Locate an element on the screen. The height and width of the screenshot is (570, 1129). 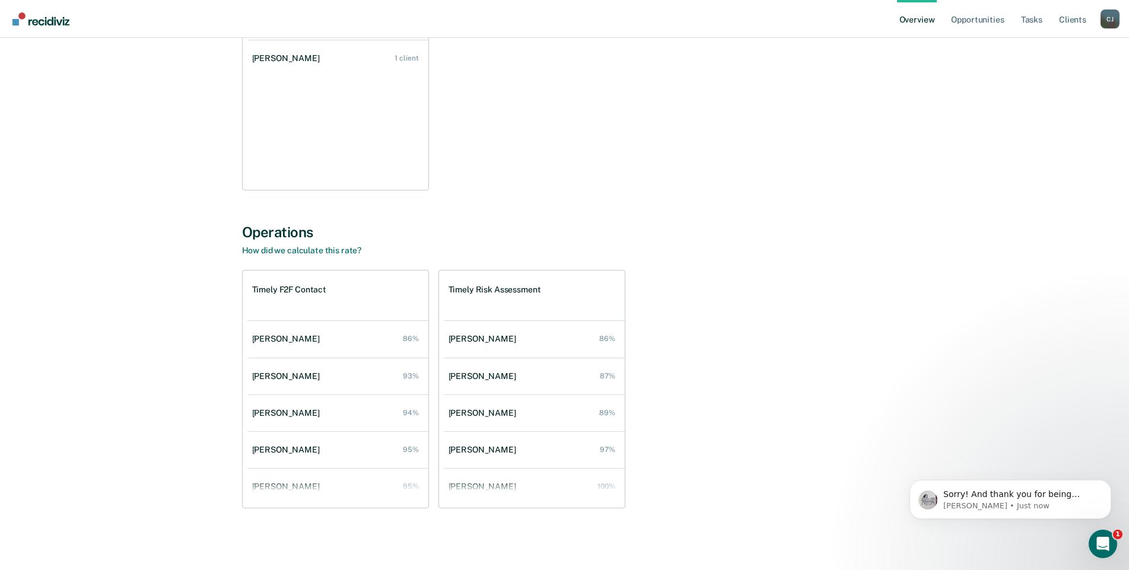
button: Start recording is located at coordinates (80, 393).